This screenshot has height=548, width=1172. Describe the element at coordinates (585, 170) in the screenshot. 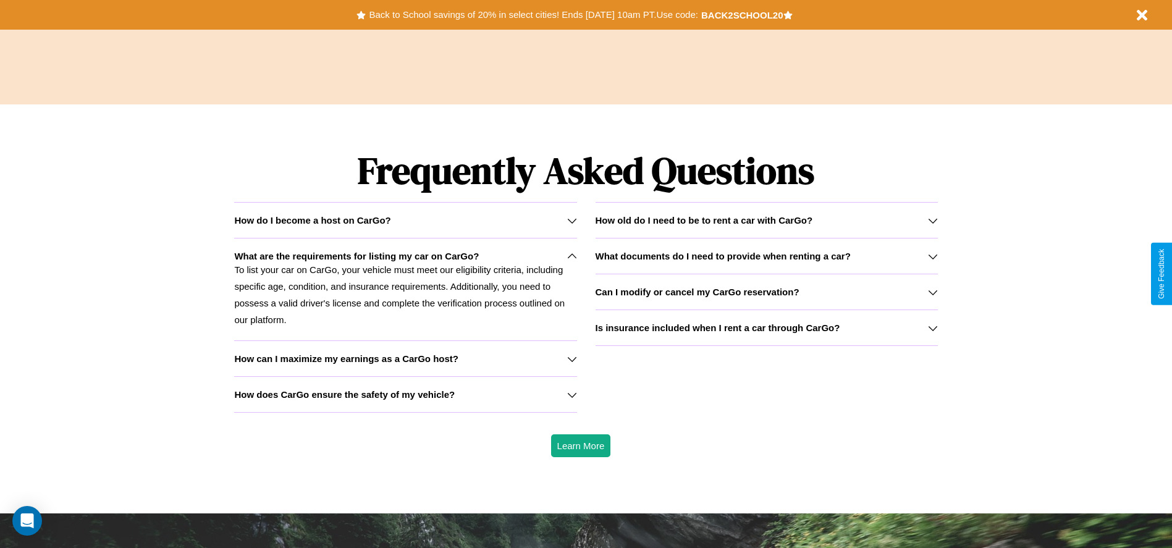

I see `h1: Frequently Asked Questions` at that location.